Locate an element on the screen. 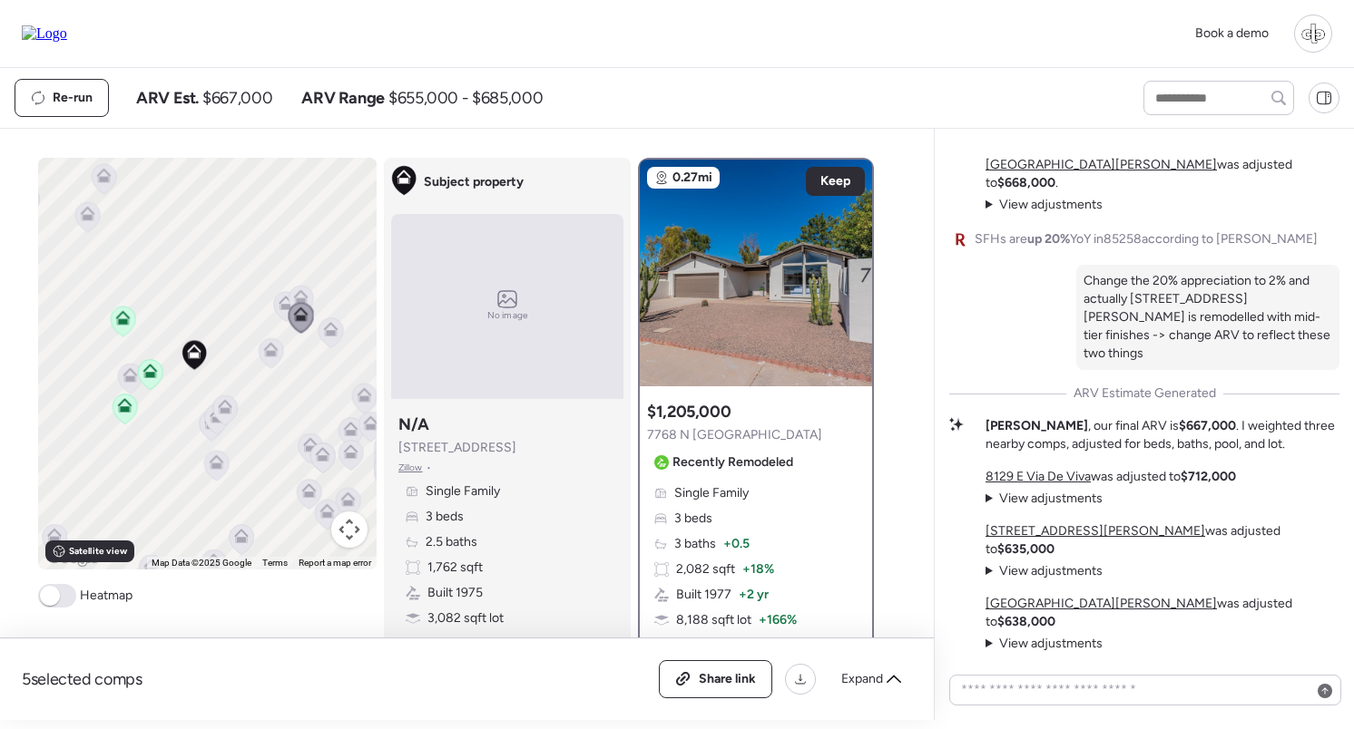 This screenshot has height=729, width=1354. a: Terms (opens in new tab) is located at coordinates (275, 562).